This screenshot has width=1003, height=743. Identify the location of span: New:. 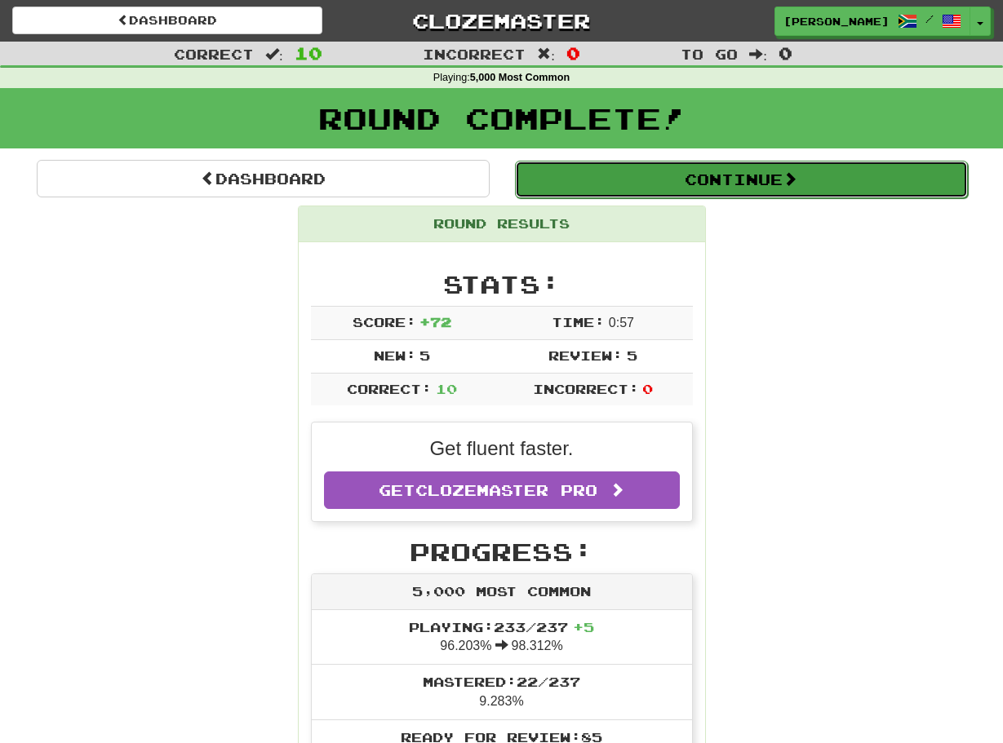
(395, 355).